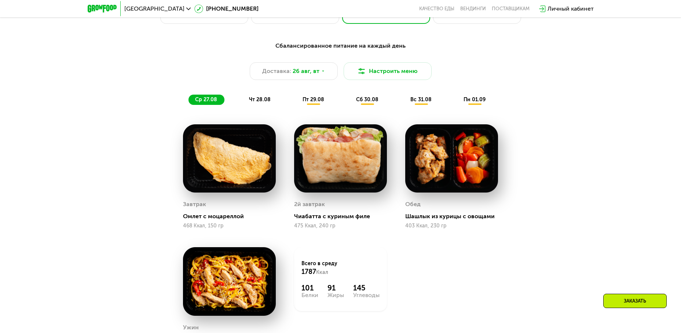 The image size is (681, 333). I want to click on div: 101, so click(310, 288).